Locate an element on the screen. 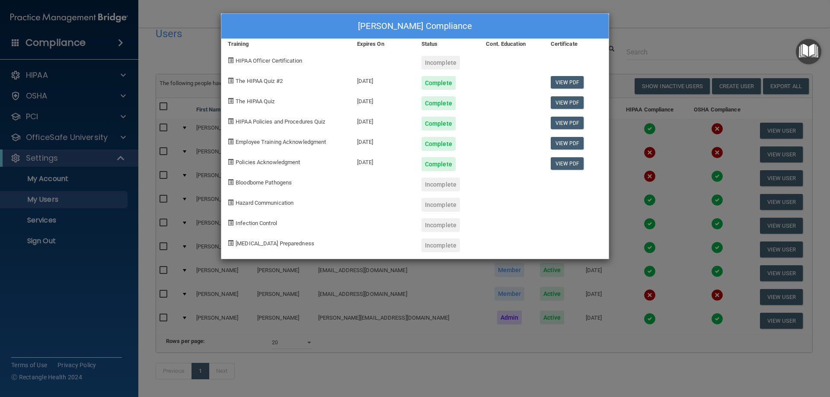 Image resolution: width=830 pixels, height=397 pixels. span: Infection Control is located at coordinates (256, 223).